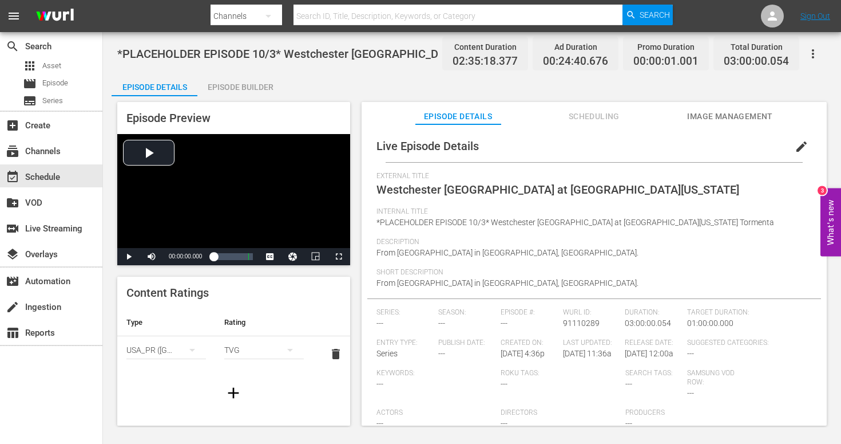 Image resolution: width=841 pixels, height=444 pixels. I want to click on span: Roku Tags:, so click(560, 373).